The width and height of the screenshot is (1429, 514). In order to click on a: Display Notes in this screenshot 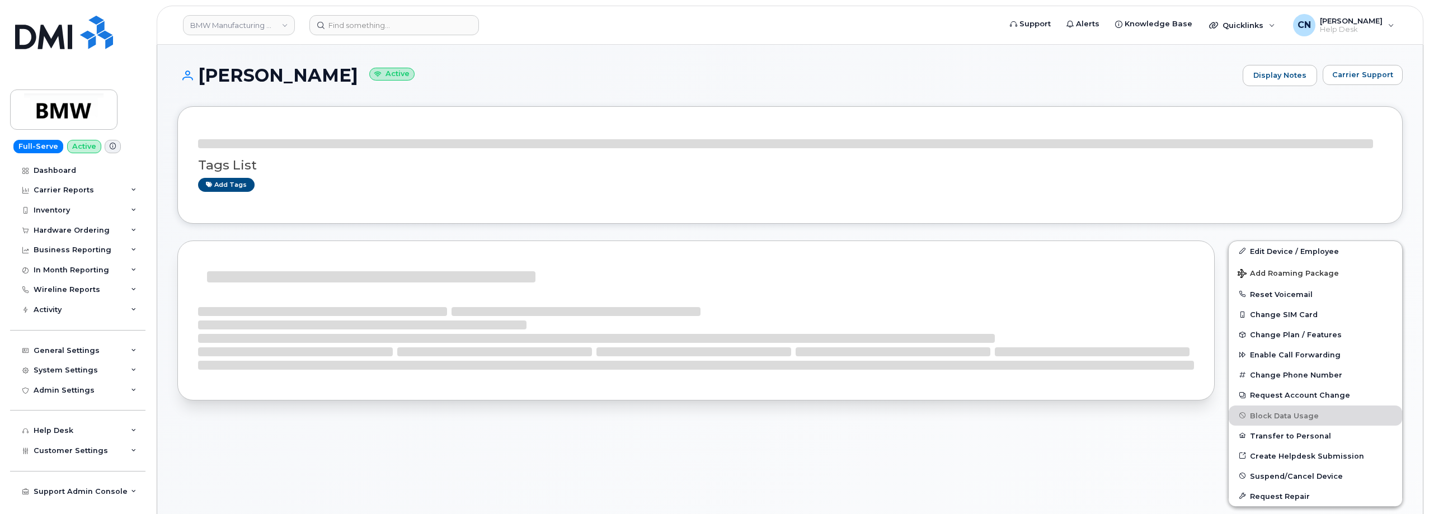, I will do `click(1279, 76)`.